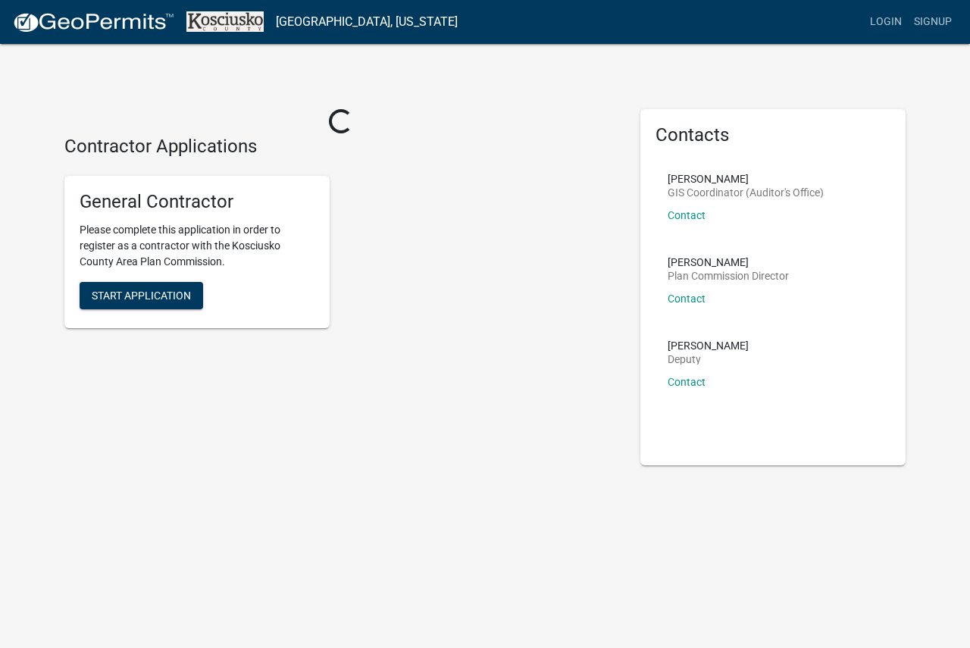 This screenshot has height=648, width=970. Describe the element at coordinates (728, 276) in the screenshot. I see `p: Plan Commission Director` at that location.